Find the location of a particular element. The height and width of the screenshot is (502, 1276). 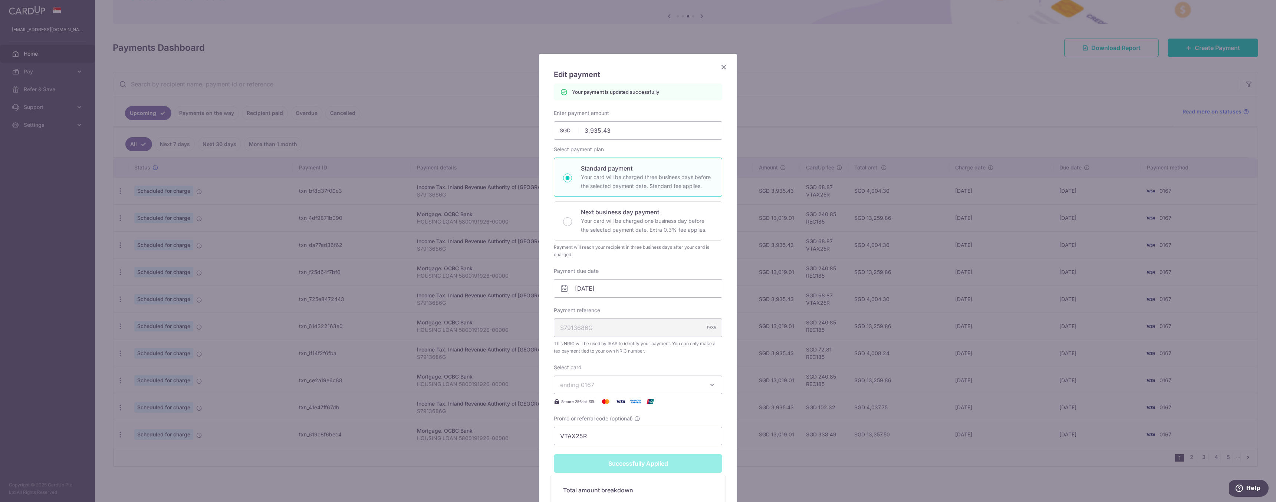

div: Payment will reach your recipient in three business days after your card is charged. is located at coordinates (638, 251).